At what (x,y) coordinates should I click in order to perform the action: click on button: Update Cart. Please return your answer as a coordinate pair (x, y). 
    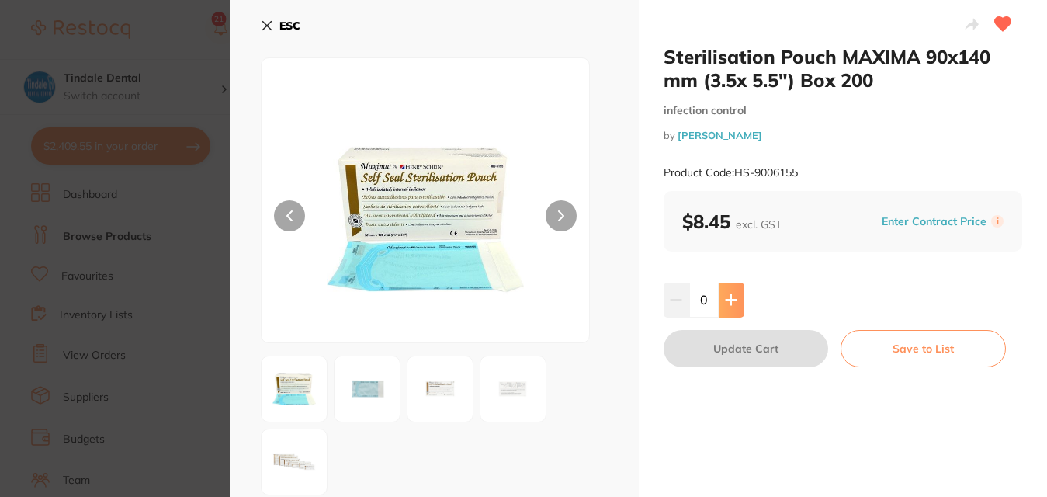
    Looking at the image, I should click on (746, 348).